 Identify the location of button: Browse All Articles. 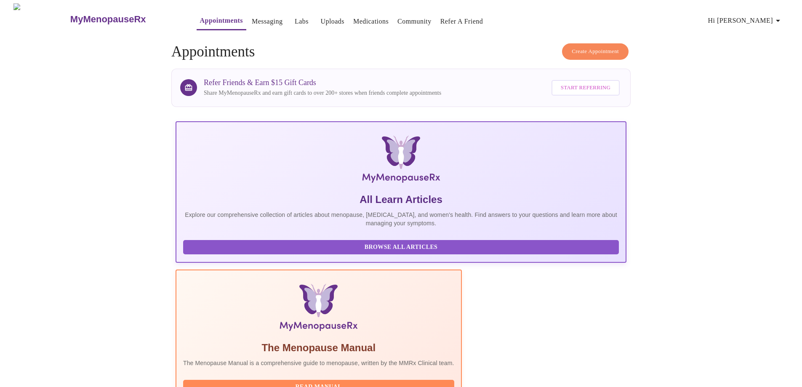
(401, 247).